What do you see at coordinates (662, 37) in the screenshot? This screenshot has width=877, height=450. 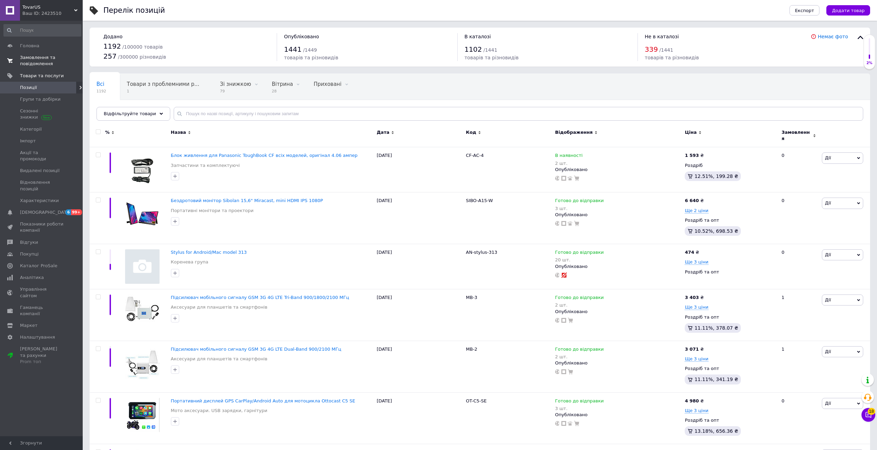 I see `span: Не в каталозі` at bounding box center [662, 37].